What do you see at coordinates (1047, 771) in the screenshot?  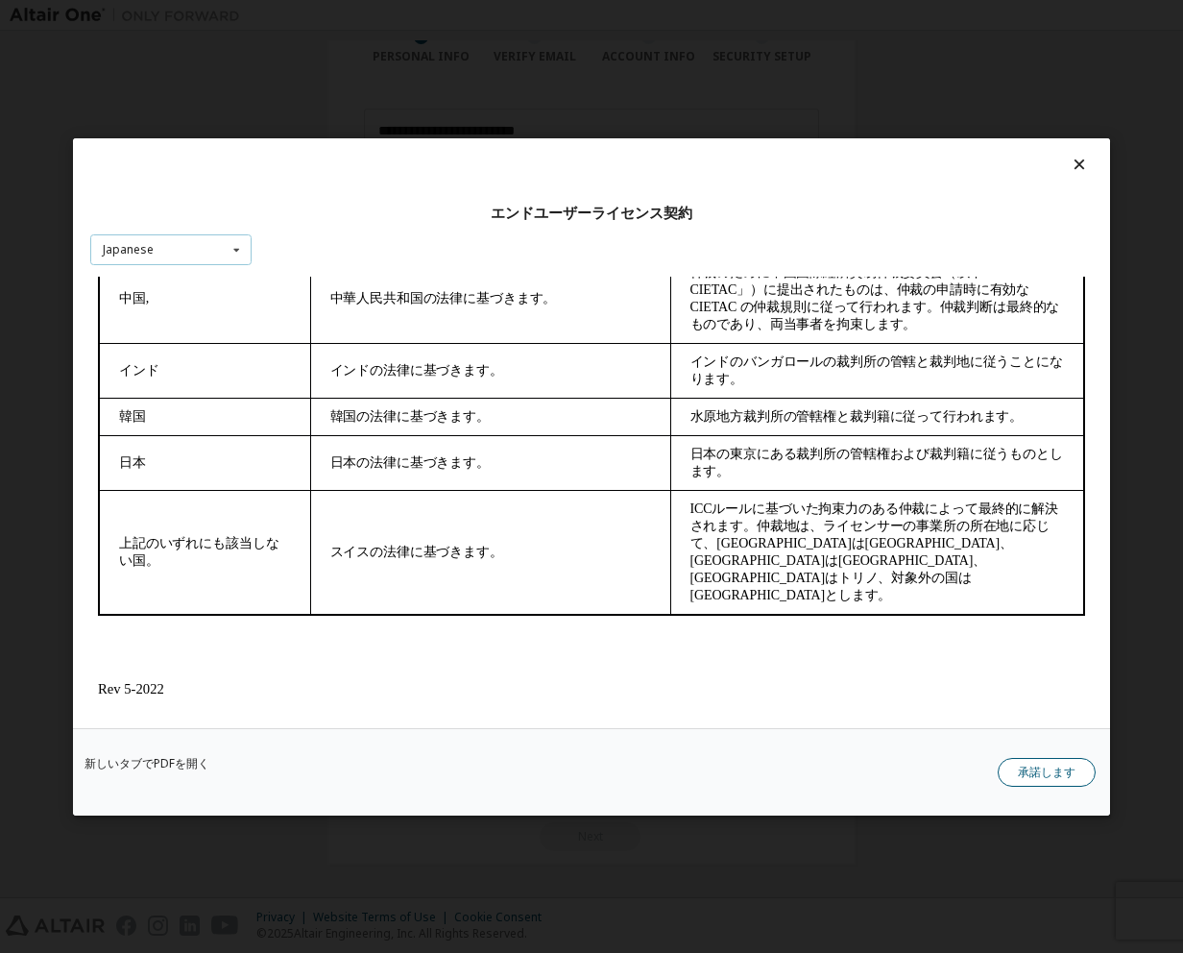 I see `button: 承諾します` at bounding box center [1047, 771].